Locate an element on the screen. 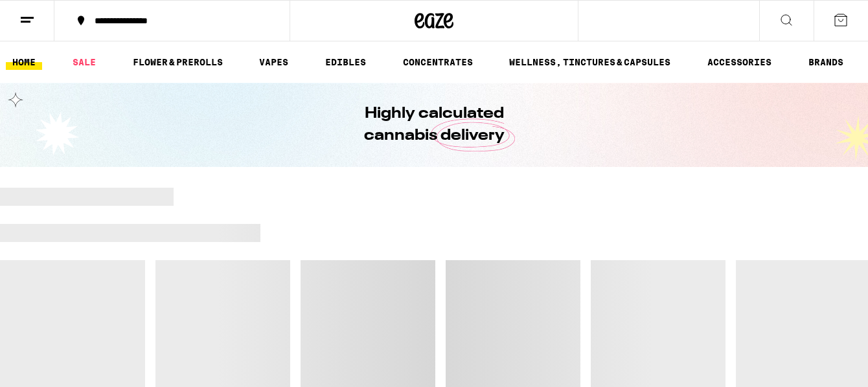 Image resolution: width=868 pixels, height=387 pixels. a: BRANDS is located at coordinates (826, 62).